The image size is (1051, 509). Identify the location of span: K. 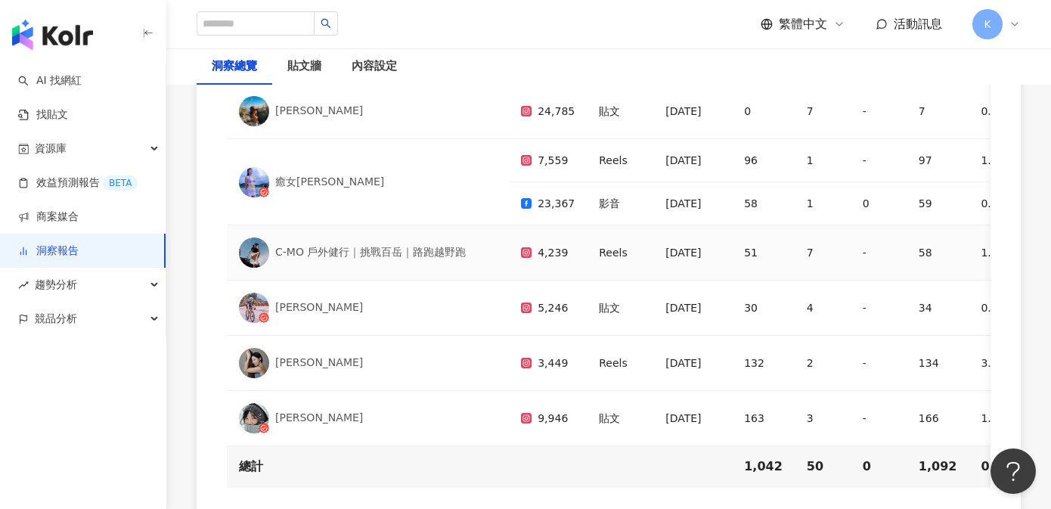
(986, 24).